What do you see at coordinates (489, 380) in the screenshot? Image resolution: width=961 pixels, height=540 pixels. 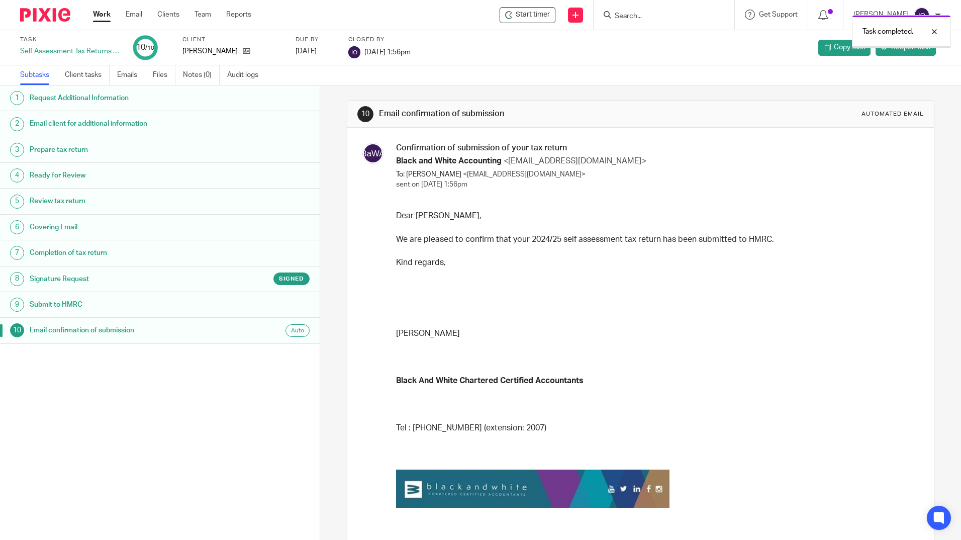 I see `strong: Black And White Chartered Certified Accountants` at bounding box center [489, 380].